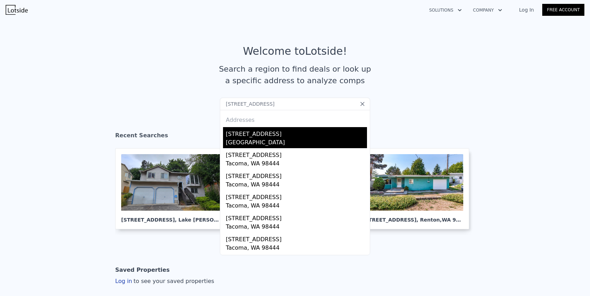 This screenshot has width=590, height=296. I want to click on a: Free Account, so click(563, 10).